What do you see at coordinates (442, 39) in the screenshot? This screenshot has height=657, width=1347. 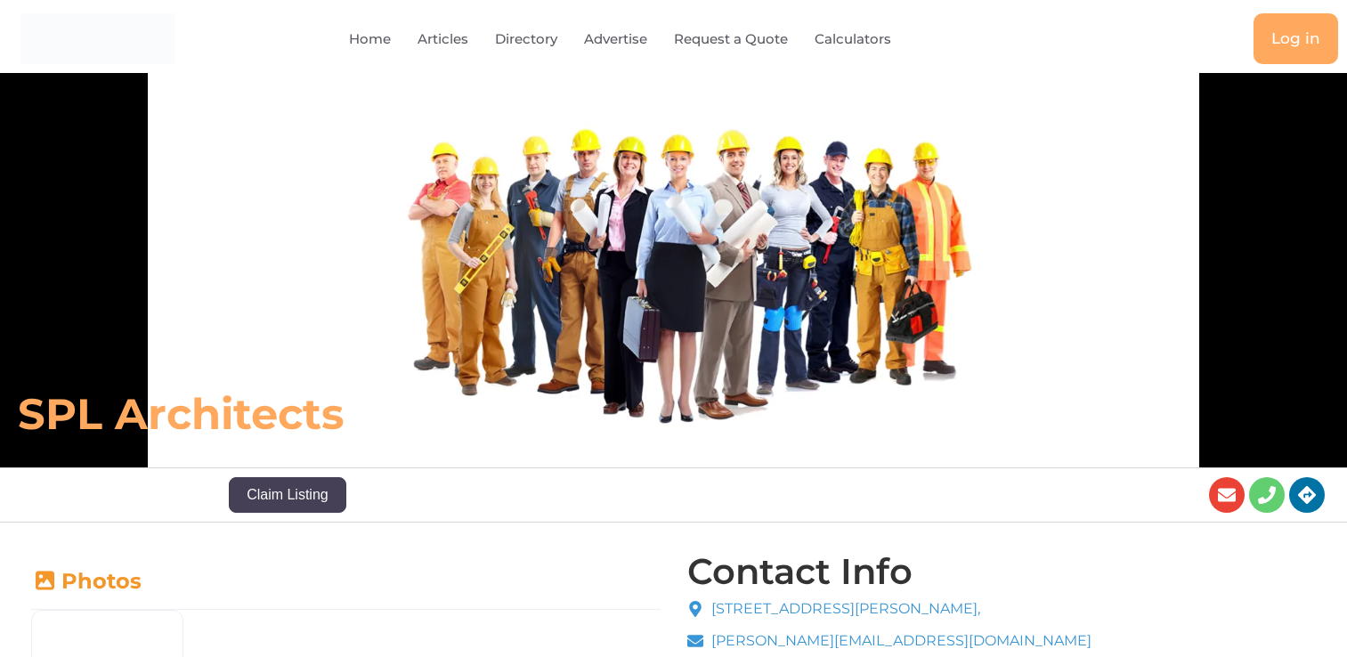 I see `a: Articles` at bounding box center [442, 39].